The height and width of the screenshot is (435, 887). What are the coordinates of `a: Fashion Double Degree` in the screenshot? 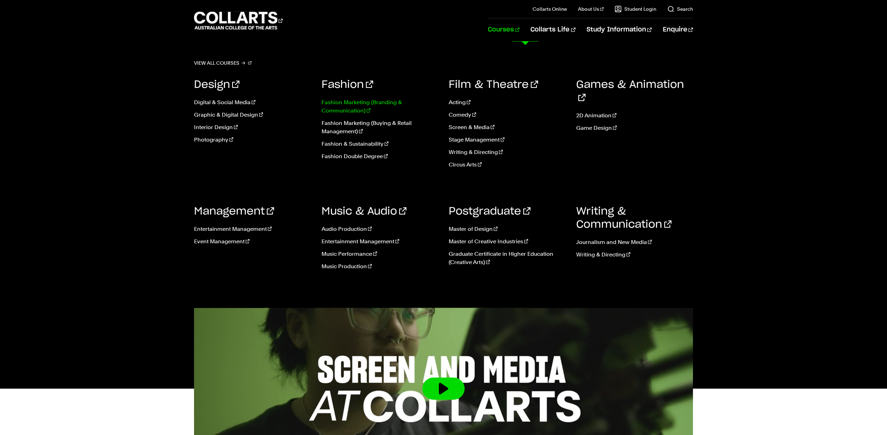 It's located at (380, 157).